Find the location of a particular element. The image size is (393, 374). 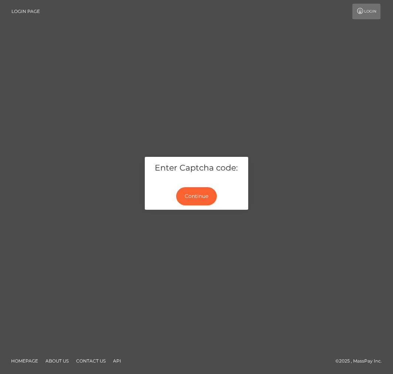

h5: Enter Captcha code: is located at coordinates (197, 168).